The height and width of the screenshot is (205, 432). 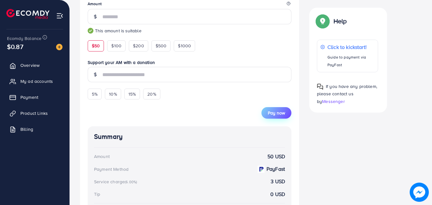 I want to click on span: Pay now, so click(x=277, y=113).